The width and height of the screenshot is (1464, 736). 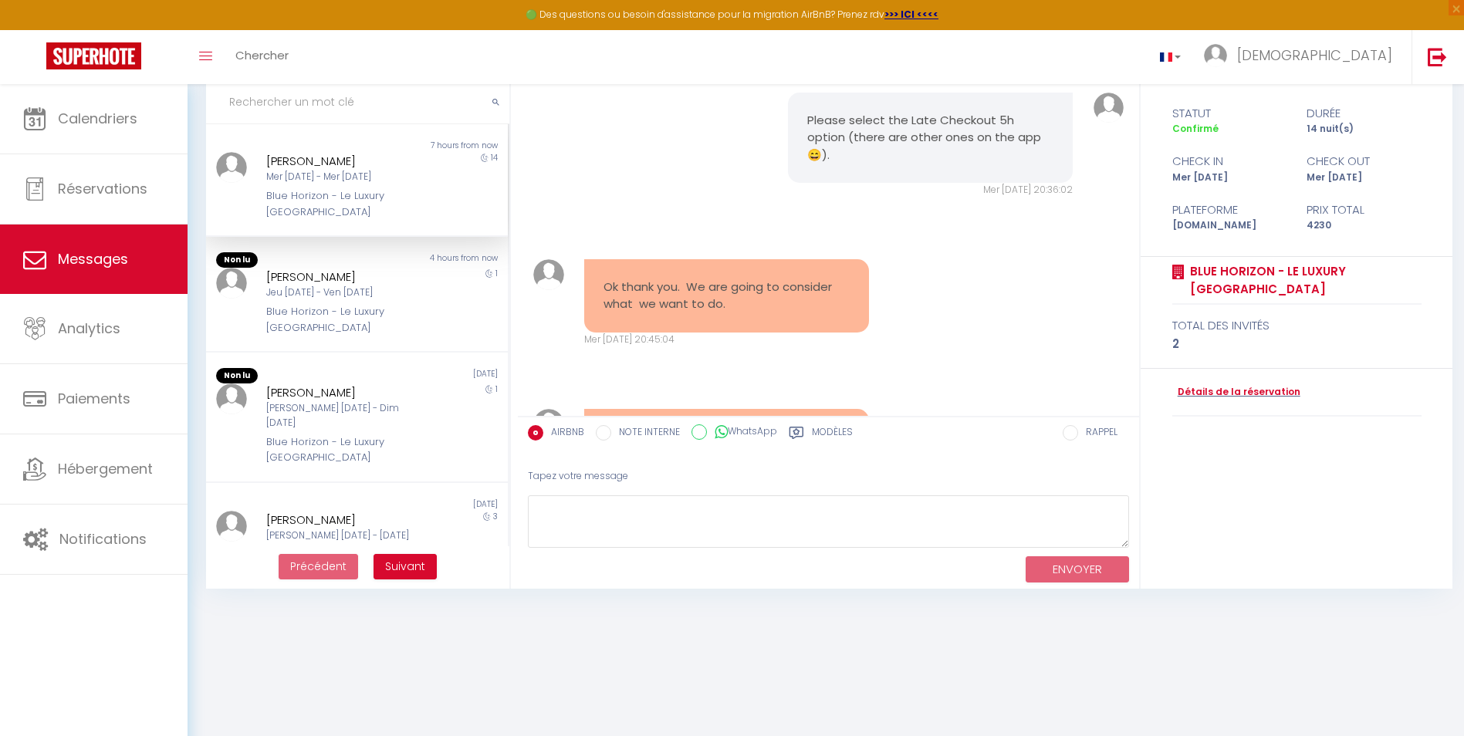 I want to click on a: Chercher, so click(x=262, y=57).